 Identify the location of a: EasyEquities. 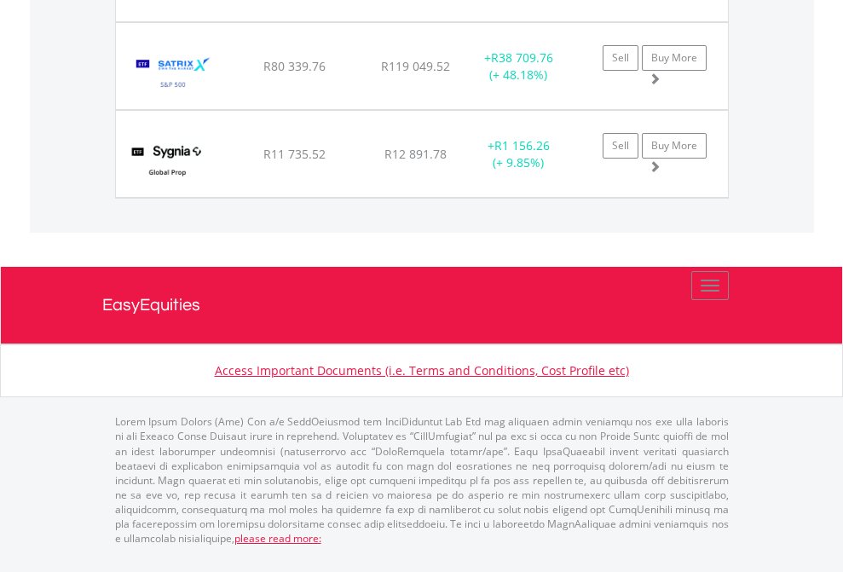
(422, 305).